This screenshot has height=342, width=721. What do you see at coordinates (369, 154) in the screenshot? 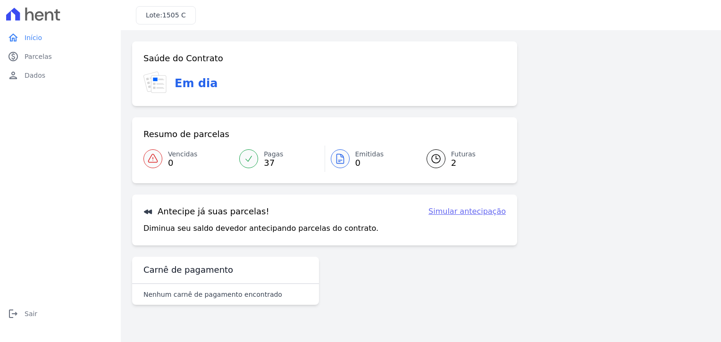
I see `span: Emitidas` at bounding box center [369, 154].